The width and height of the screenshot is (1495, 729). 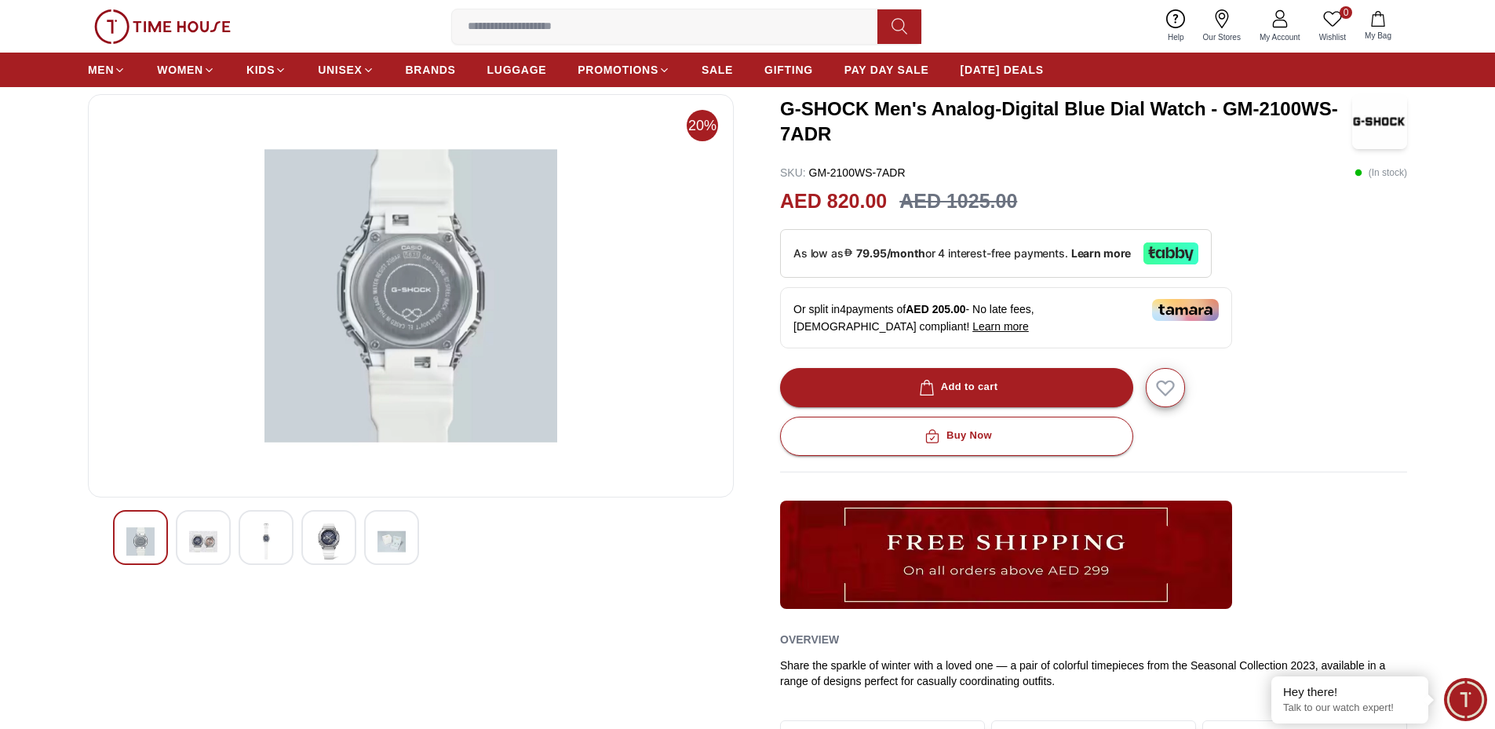 What do you see at coordinates (517, 70) in the screenshot?
I see `a: LUGGAGE` at bounding box center [517, 70].